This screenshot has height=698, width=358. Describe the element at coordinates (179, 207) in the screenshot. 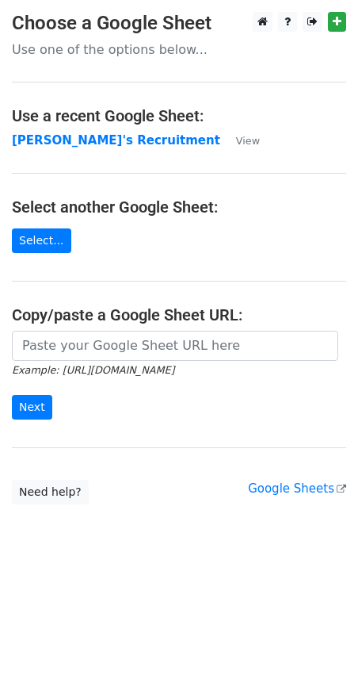

I see `h4: Select another Google Sheet:` at that location.